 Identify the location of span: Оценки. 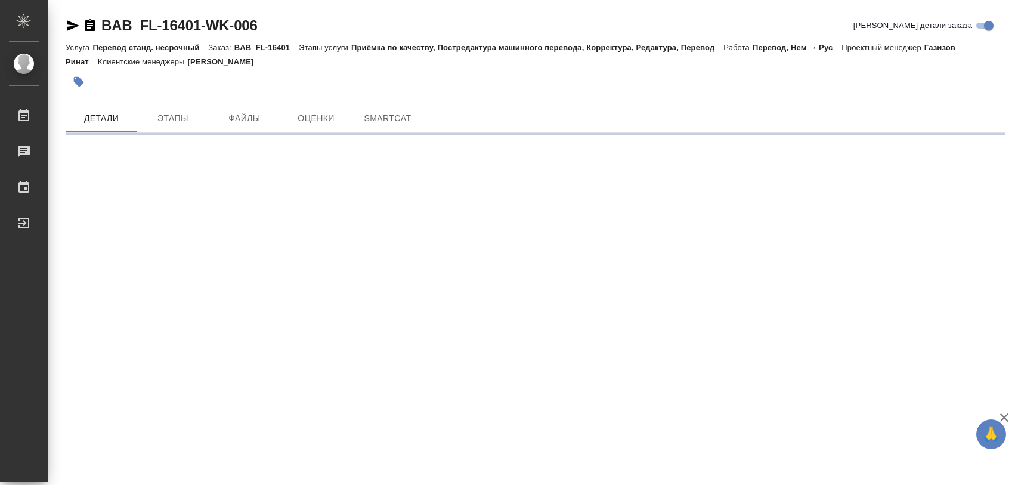
(316, 118).